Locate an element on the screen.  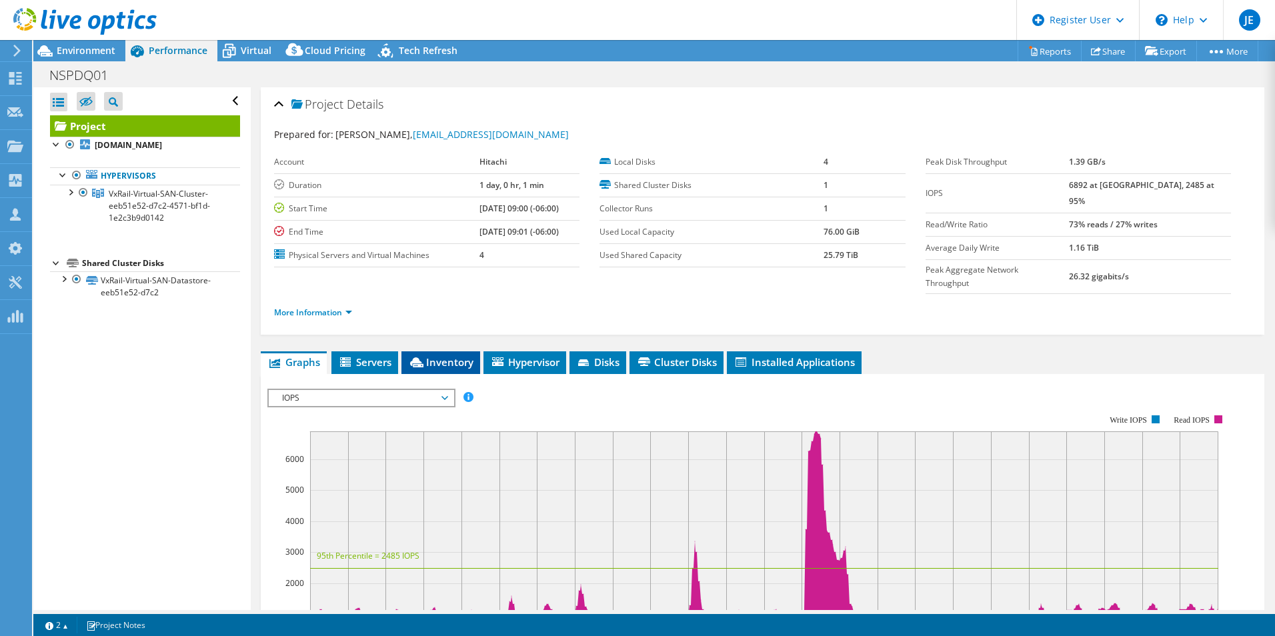
span: Project is located at coordinates (317, 105).